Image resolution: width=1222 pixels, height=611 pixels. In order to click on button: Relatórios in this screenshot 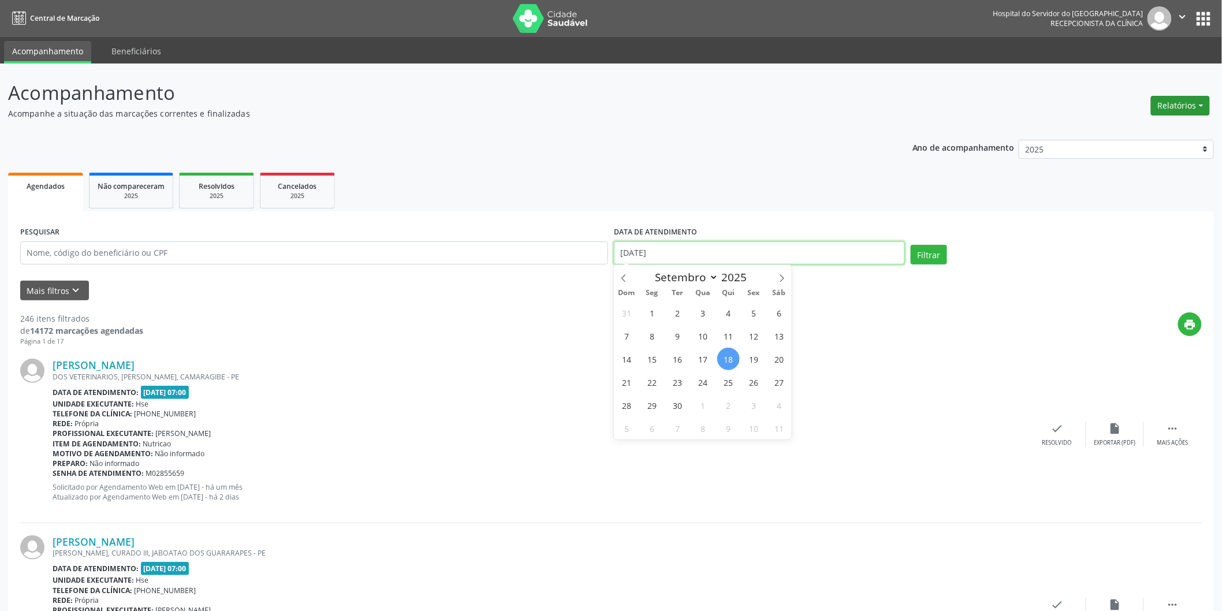, I will do `click(1181, 106)`.